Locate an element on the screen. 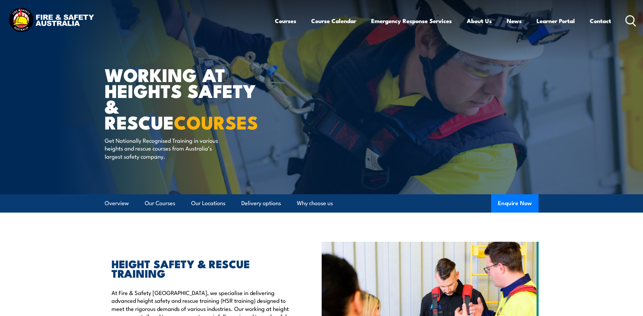 The width and height of the screenshot is (643, 316). a: Emergency Response Services is located at coordinates (412, 21).